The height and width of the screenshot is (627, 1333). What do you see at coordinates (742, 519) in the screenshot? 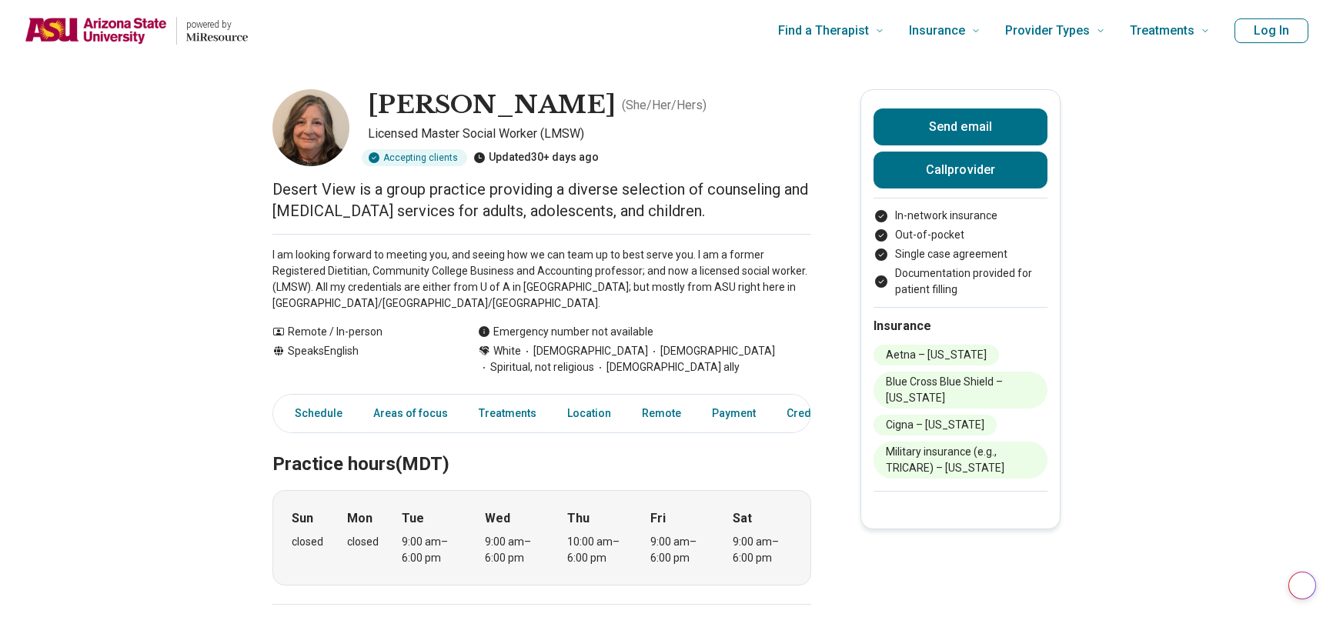
I see `strong: Sat` at bounding box center [742, 519].